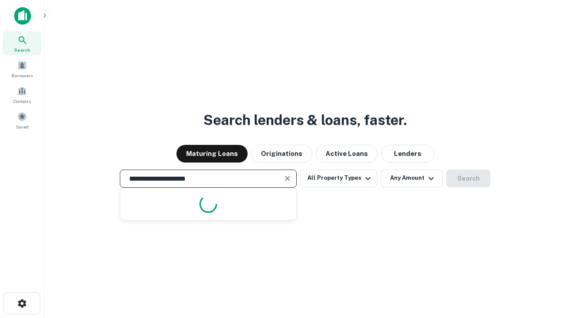  What do you see at coordinates (282, 154) in the screenshot?
I see `button: Originations` at bounding box center [282, 154].